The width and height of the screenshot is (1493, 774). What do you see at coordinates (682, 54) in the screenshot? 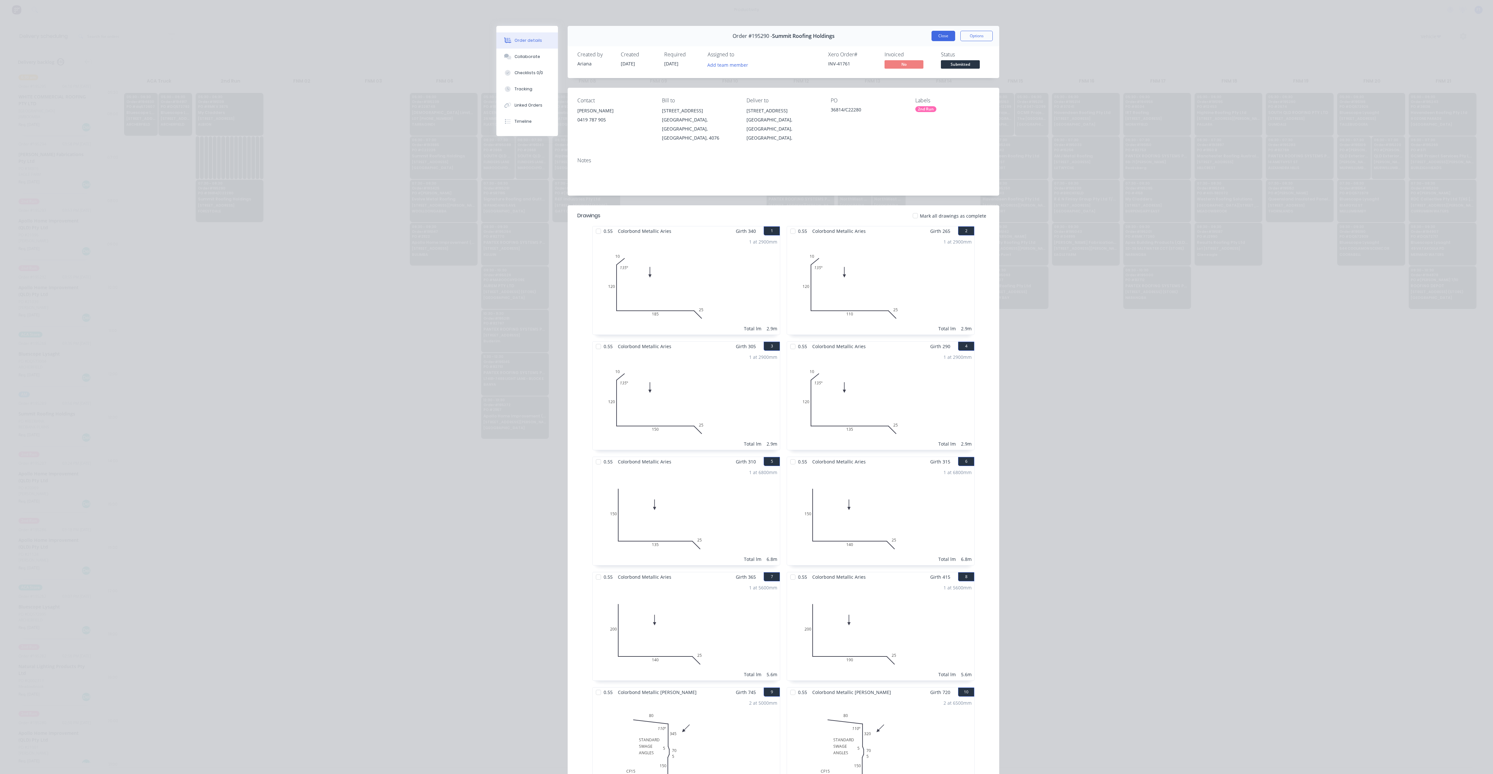
I see `div: Required` at bounding box center [682, 54].